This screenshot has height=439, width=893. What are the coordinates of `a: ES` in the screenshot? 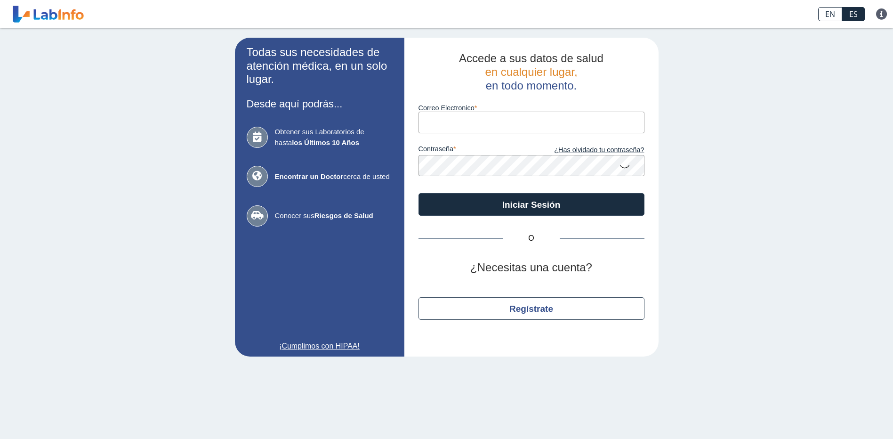 It's located at (854, 14).